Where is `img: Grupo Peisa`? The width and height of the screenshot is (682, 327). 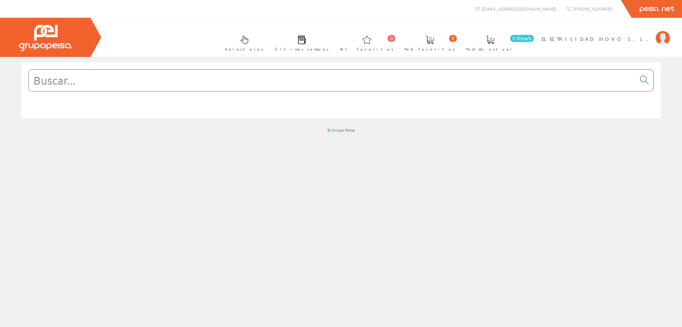
img: Grupo Peisa is located at coordinates (45, 38).